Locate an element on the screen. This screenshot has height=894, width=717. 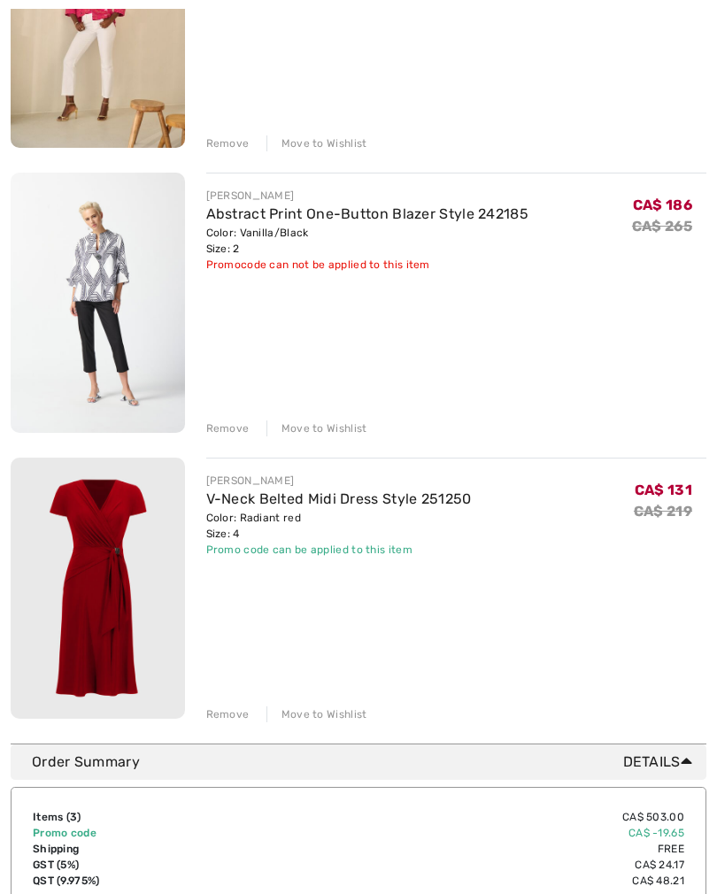
div: Promo code can be applied to this item is located at coordinates (339, 550).